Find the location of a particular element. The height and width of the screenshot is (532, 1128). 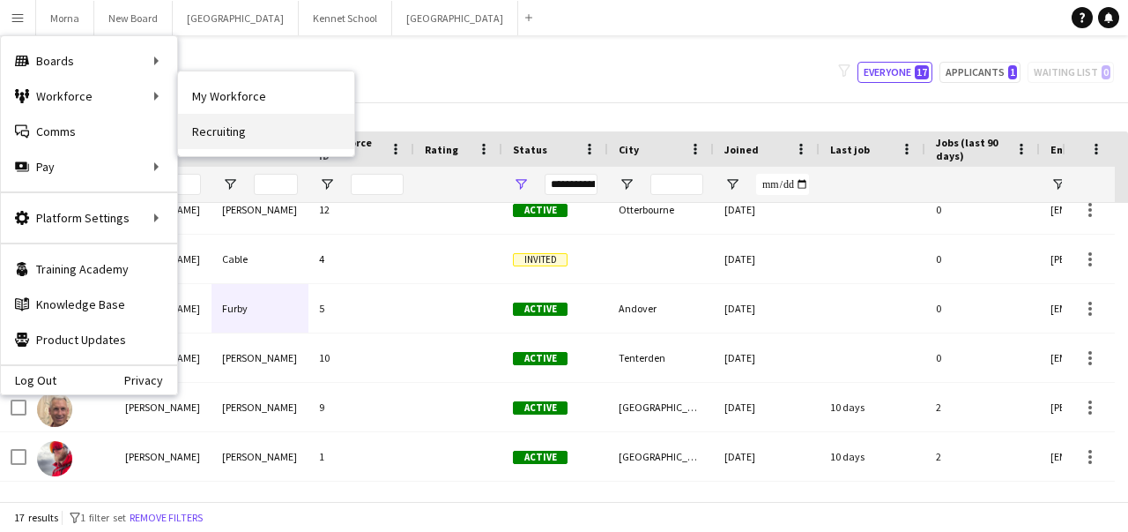

span: City is located at coordinates (629, 149).